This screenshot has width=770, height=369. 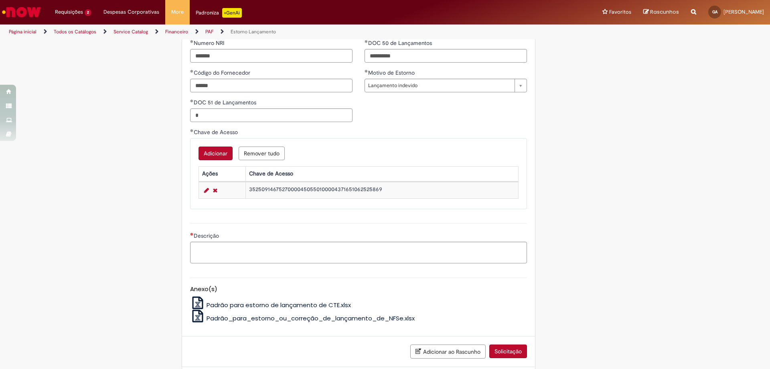 What do you see at coordinates (257, 32) in the screenshot?
I see `ul: Trilhas de página` at bounding box center [257, 32].